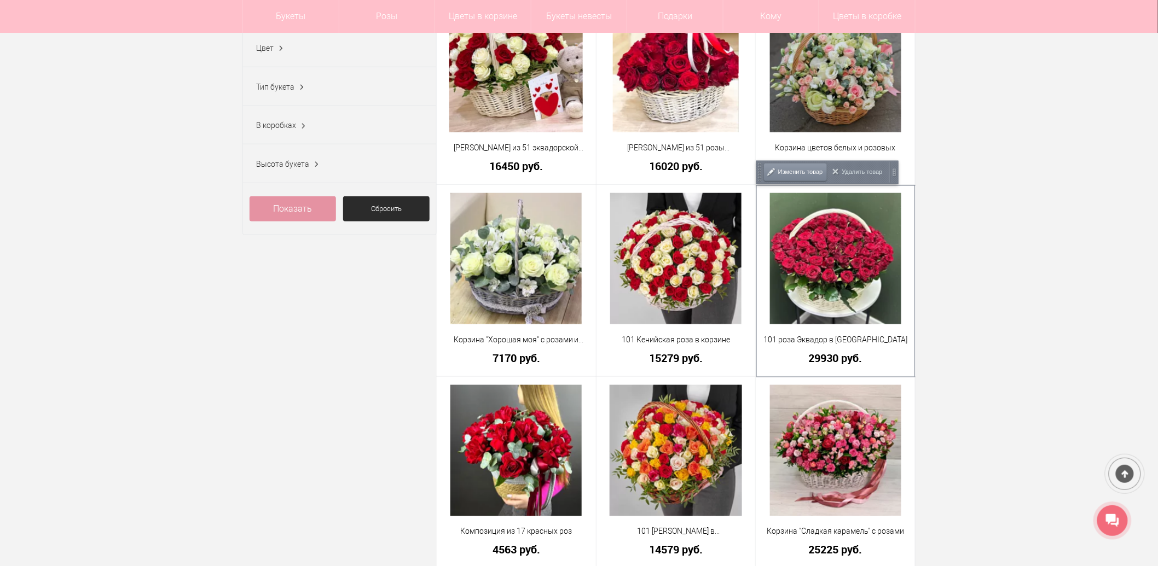 The height and width of the screenshot is (566, 1158). I want to click on span: Композиция из 17 красных роз, so click(516, 532).